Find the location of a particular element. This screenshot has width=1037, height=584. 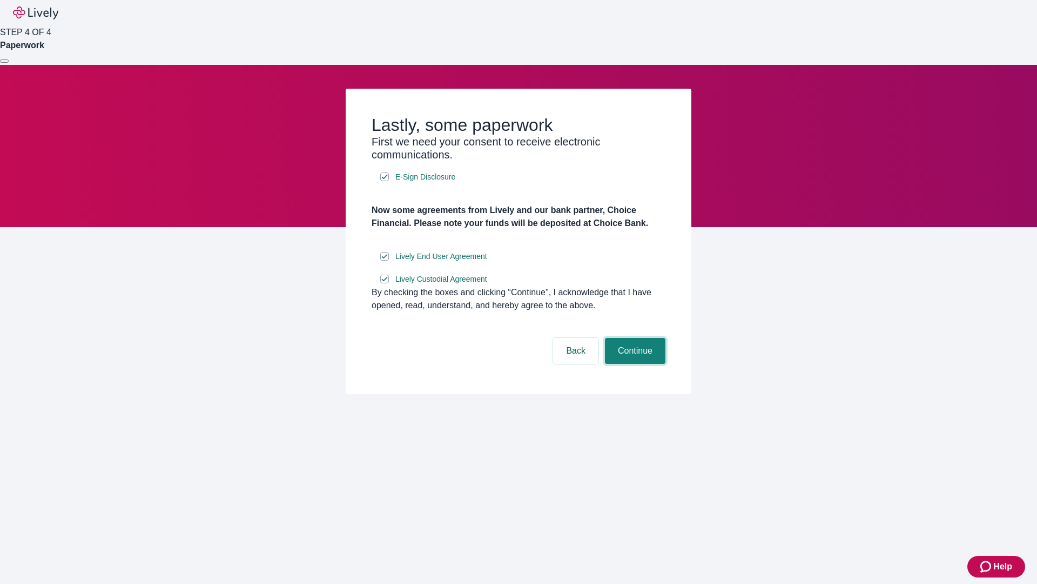

img: Lively is located at coordinates (36, 13).